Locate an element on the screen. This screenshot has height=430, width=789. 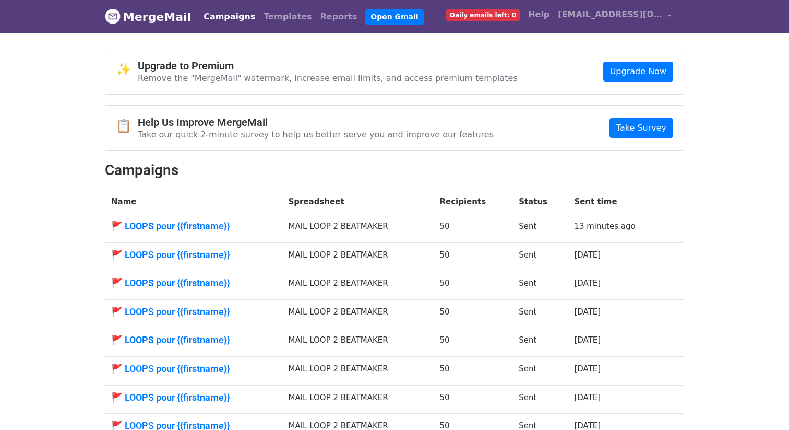
a: Upgrade Now is located at coordinates (638, 71).